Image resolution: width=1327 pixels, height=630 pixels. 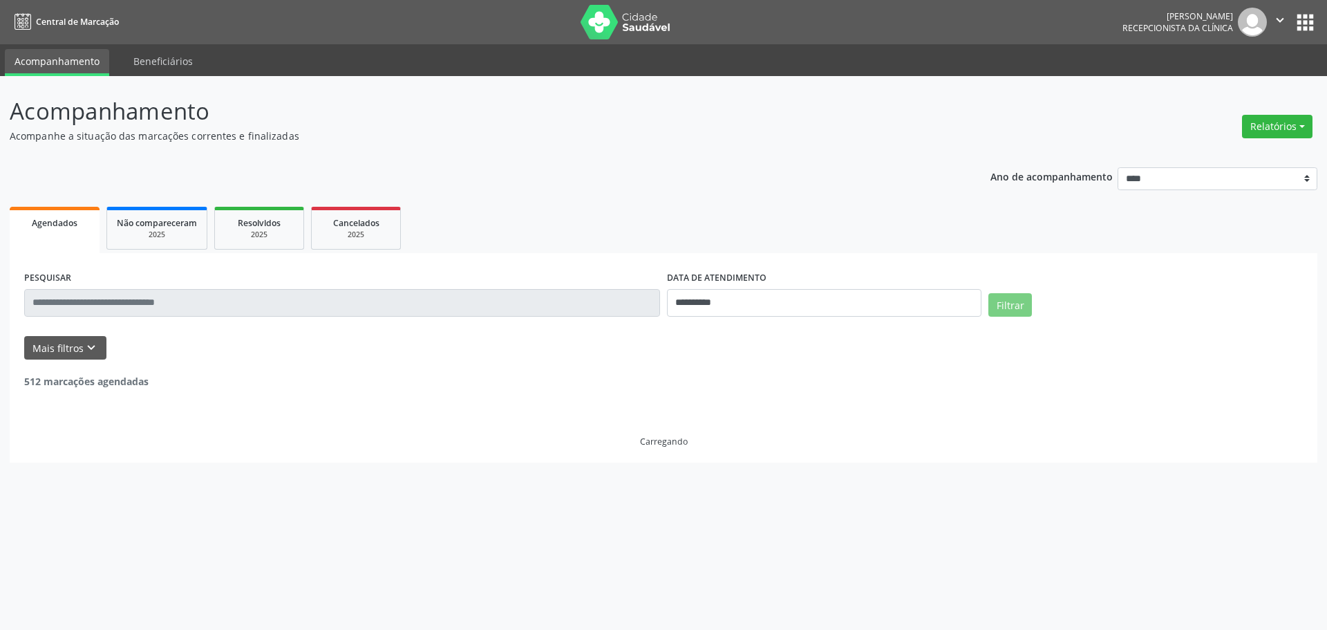 I want to click on p: Acompanhamento, so click(x=467, y=111).